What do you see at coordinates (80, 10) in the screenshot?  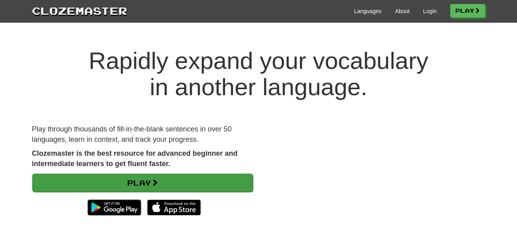 I see `a: Clozemaster` at bounding box center [80, 10].